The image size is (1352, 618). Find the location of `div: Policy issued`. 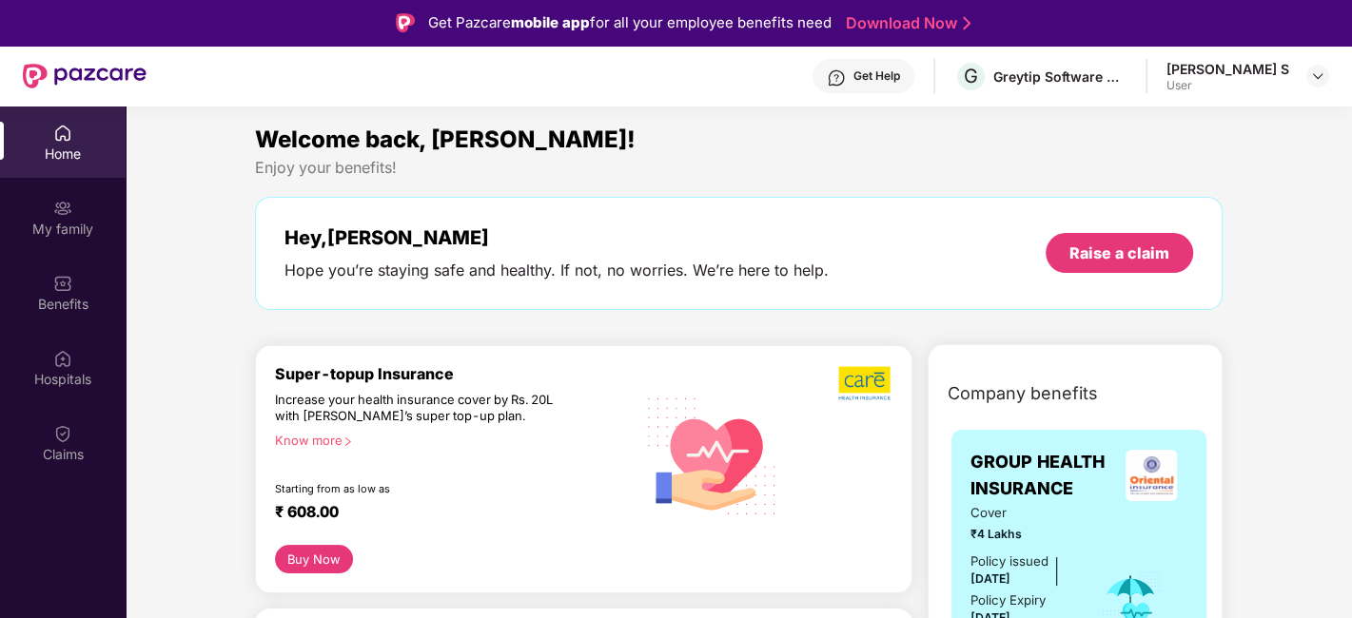

div: Policy issued is located at coordinates (1009, 561).